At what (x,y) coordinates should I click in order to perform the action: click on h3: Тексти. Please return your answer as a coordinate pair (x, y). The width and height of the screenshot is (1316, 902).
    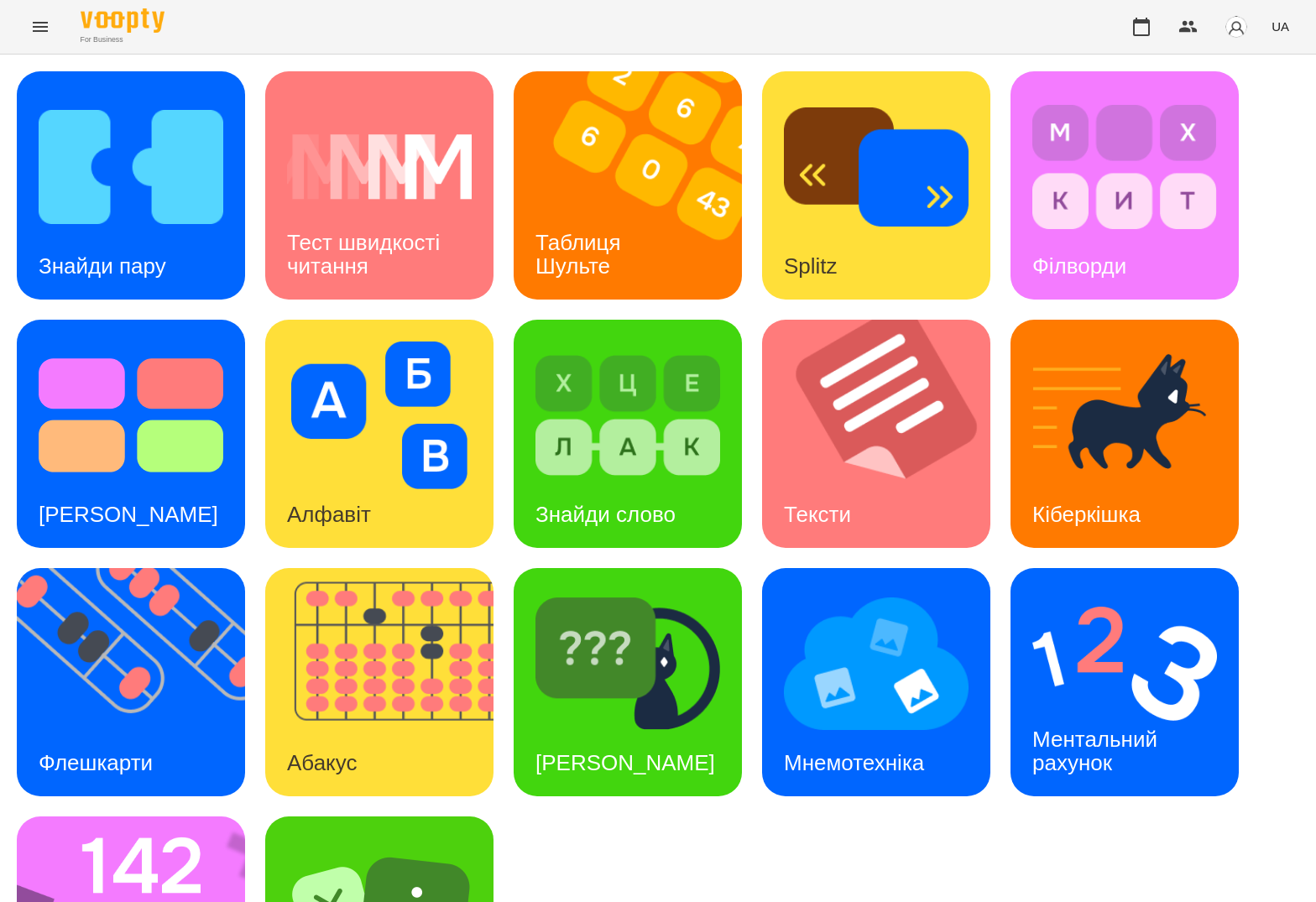
    Looking at the image, I should click on (818, 515).